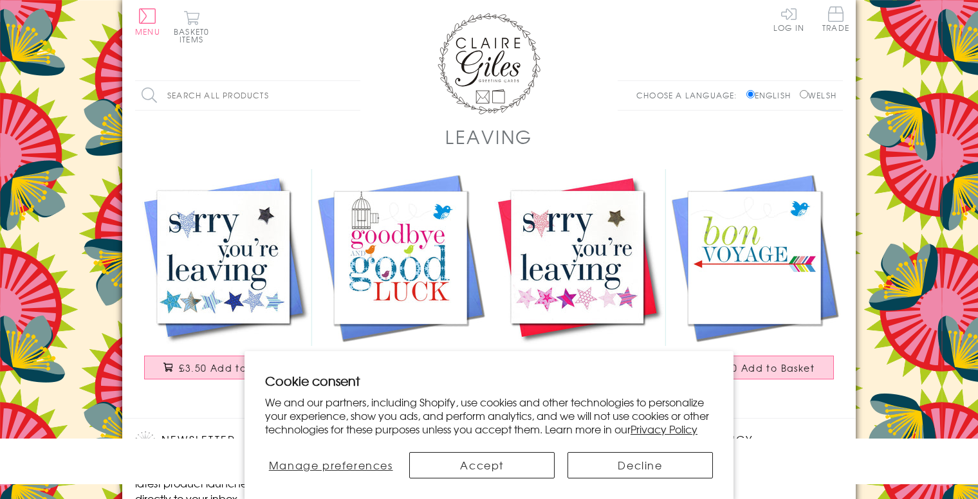  What do you see at coordinates (489, 416) in the screenshot?
I see `p: We and our partners, including Shopify, use cookies and other technologies to personalize your ex...` at bounding box center [489, 416].